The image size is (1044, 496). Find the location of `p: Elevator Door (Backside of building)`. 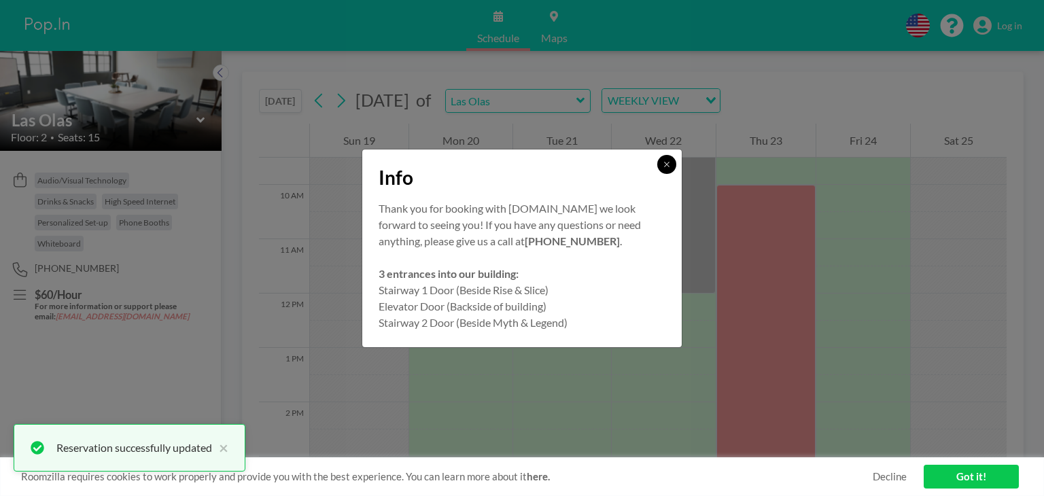

p: Elevator Door (Backside of building) is located at coordinates (522, 307).